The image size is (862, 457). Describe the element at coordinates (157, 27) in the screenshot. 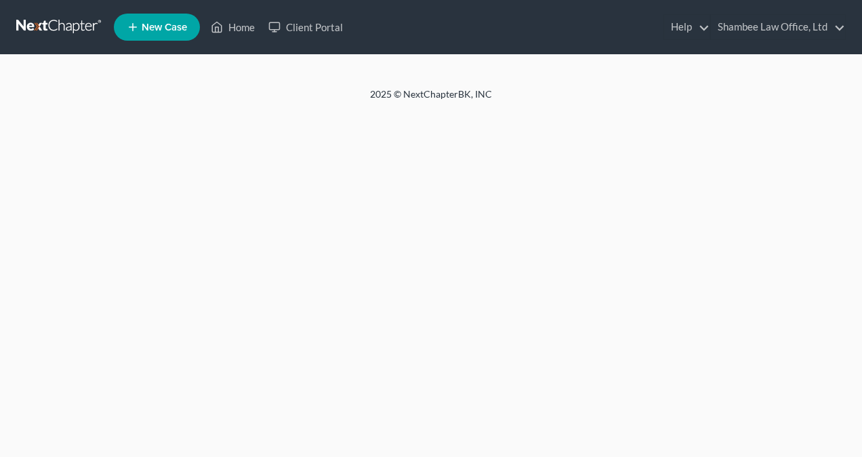

I see `new-legal-case-button: New Case` at that location.